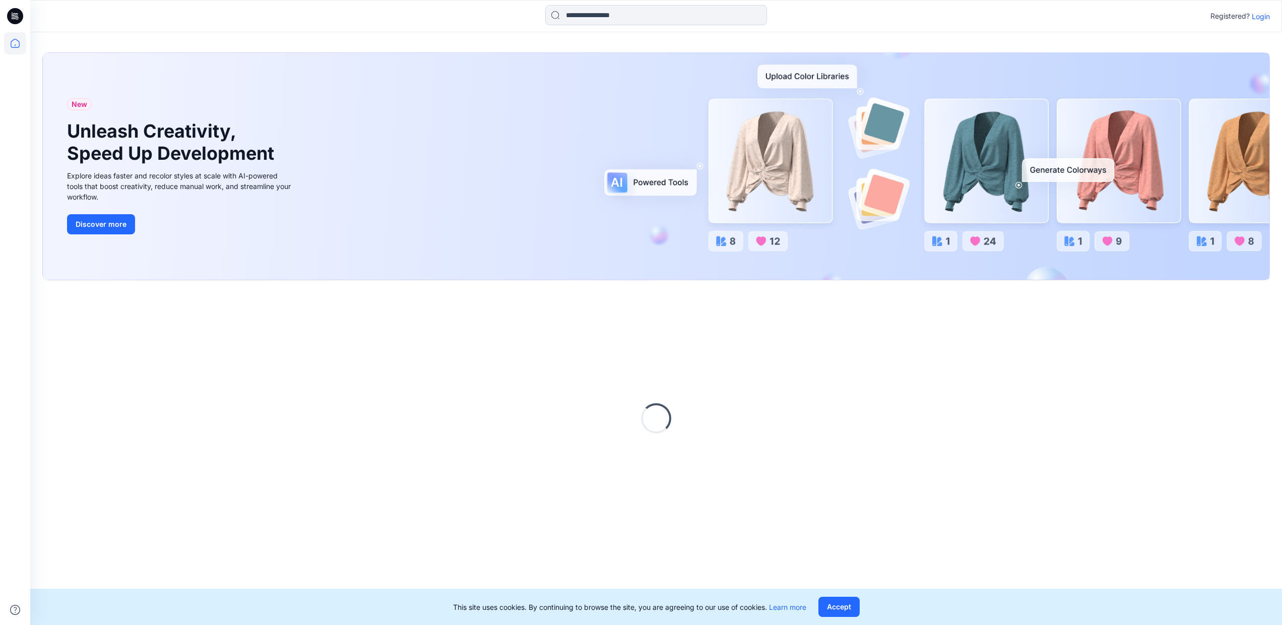  Describe the element at coordinates (839, 607) in the screenshot. I see `button: Accept` at that location.